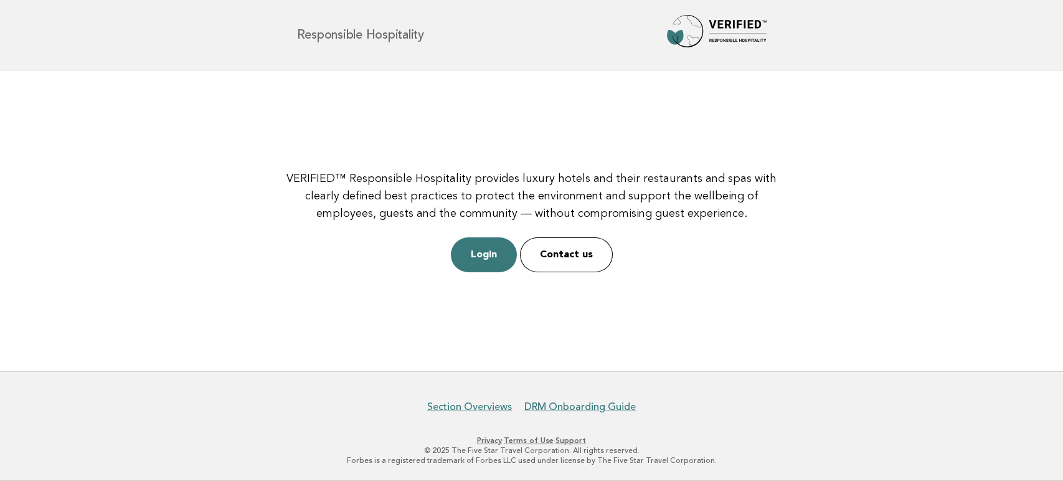 This screenshot has width=1063, height=481. What do you see at coordinates (566, 255) in the screenshot?
I see `a: Contact us` at bounding box center [566, 255].